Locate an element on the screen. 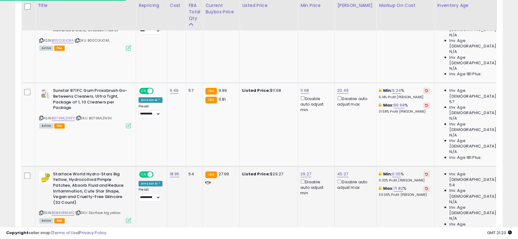  span: 2025-10-14 21:23 GMT is located at coordinates (499, 233).